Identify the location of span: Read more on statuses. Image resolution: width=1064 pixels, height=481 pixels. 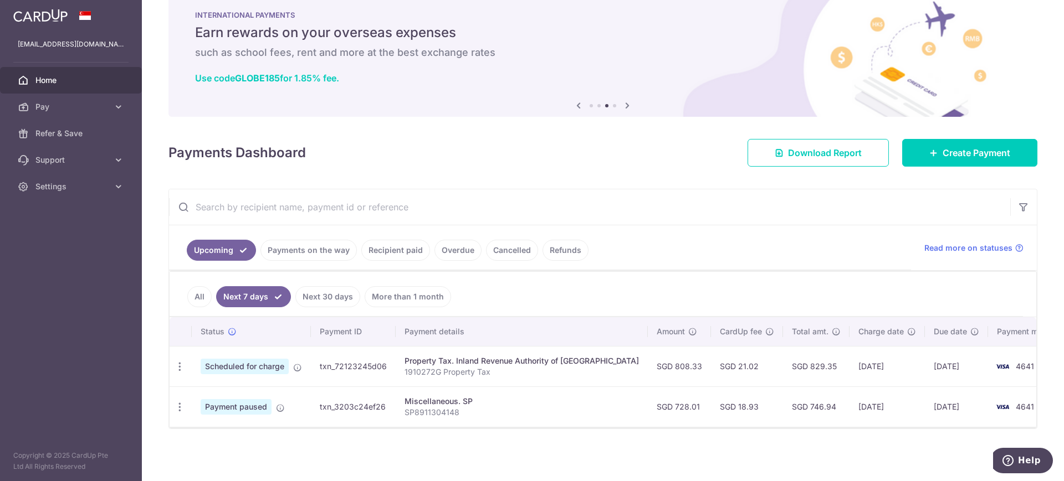
(968, 248).